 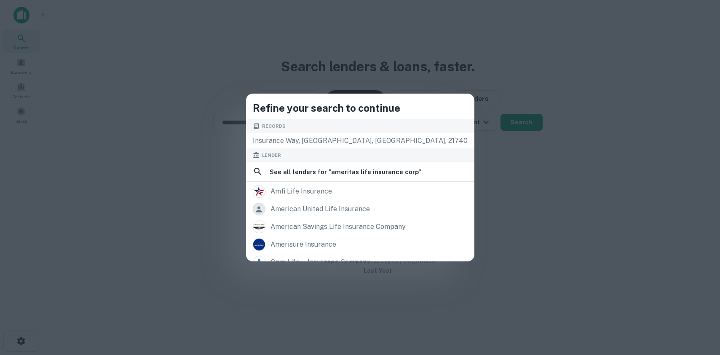 I want to click on div: american united life insurance, so click(x=320, y=209).